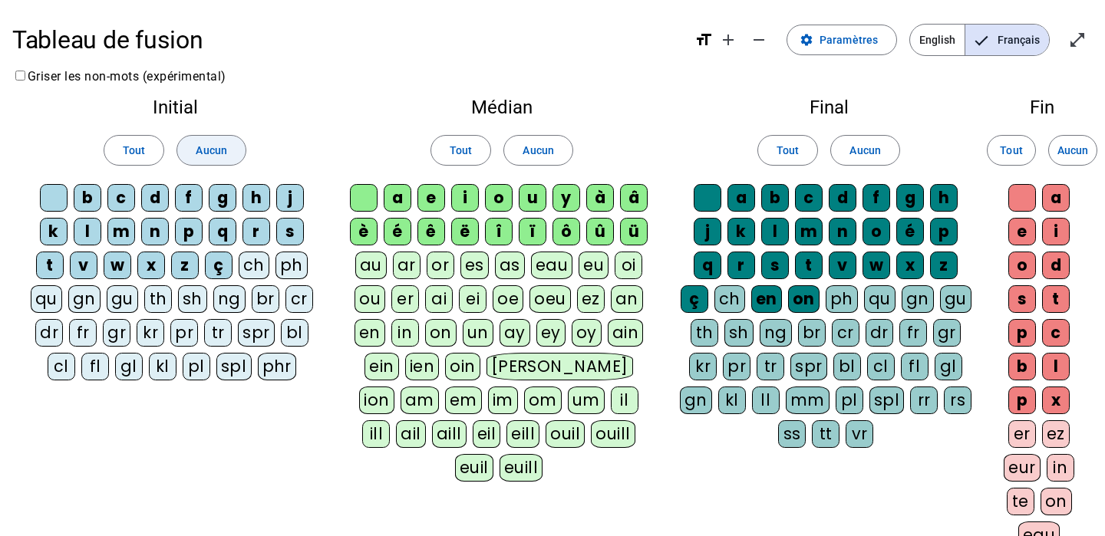 This screenshot has width=1105, height=536. What do you see at coordinates (704, 333) in the screenshot?
I see `div: th` at bounding box center [704, 333].